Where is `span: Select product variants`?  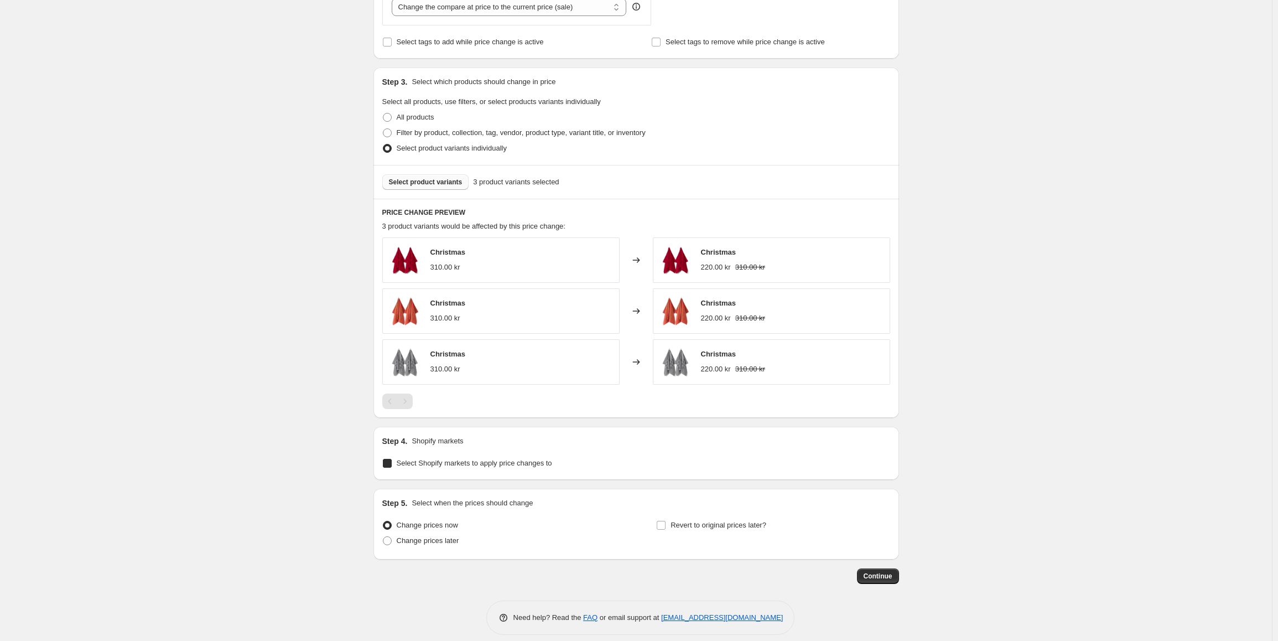 span: Select product variants is located at coordinates (425, 182).